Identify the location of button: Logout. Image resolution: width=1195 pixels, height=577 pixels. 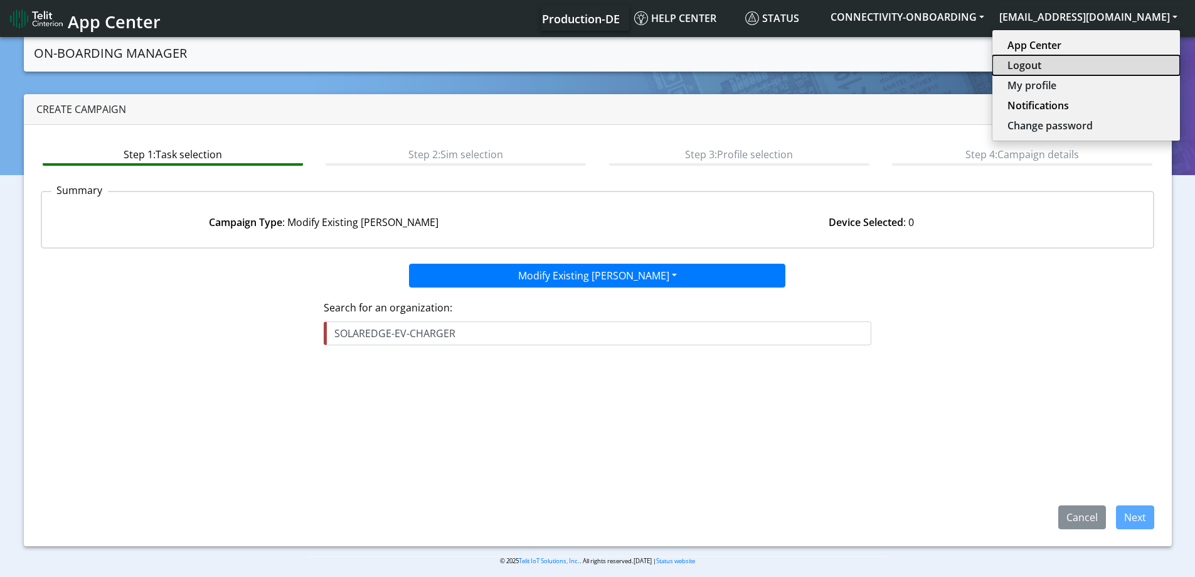
(1086, 65).